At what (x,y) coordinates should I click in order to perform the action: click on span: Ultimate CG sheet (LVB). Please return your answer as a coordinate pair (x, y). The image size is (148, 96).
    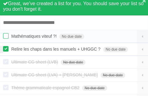
    Looking at the image, I should click on (35, 62).